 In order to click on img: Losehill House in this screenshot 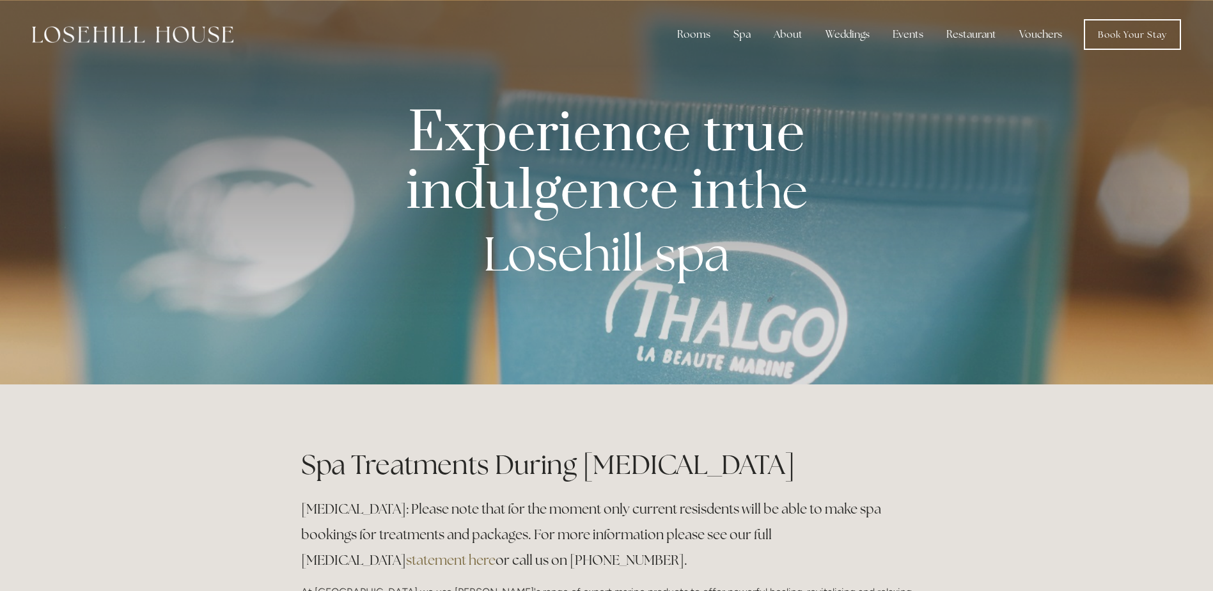, I will do `click(132, 35)`.